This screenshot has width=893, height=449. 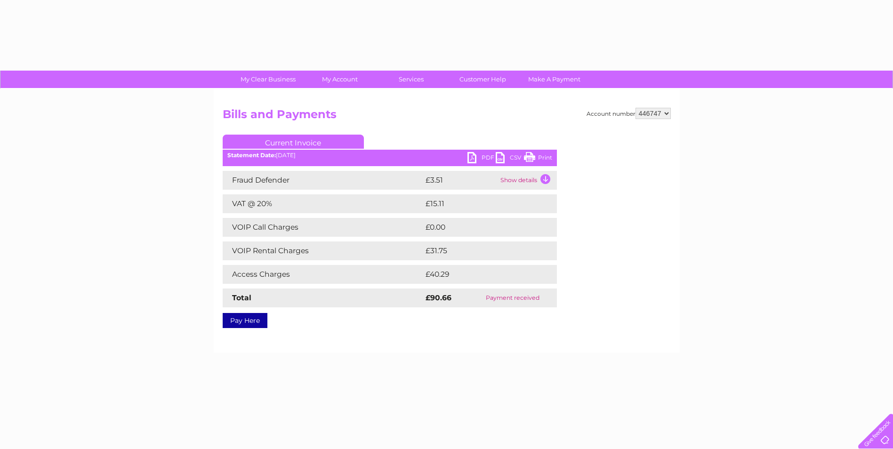 I want to click on b: Statement Date:, so click(x=251, y=155).